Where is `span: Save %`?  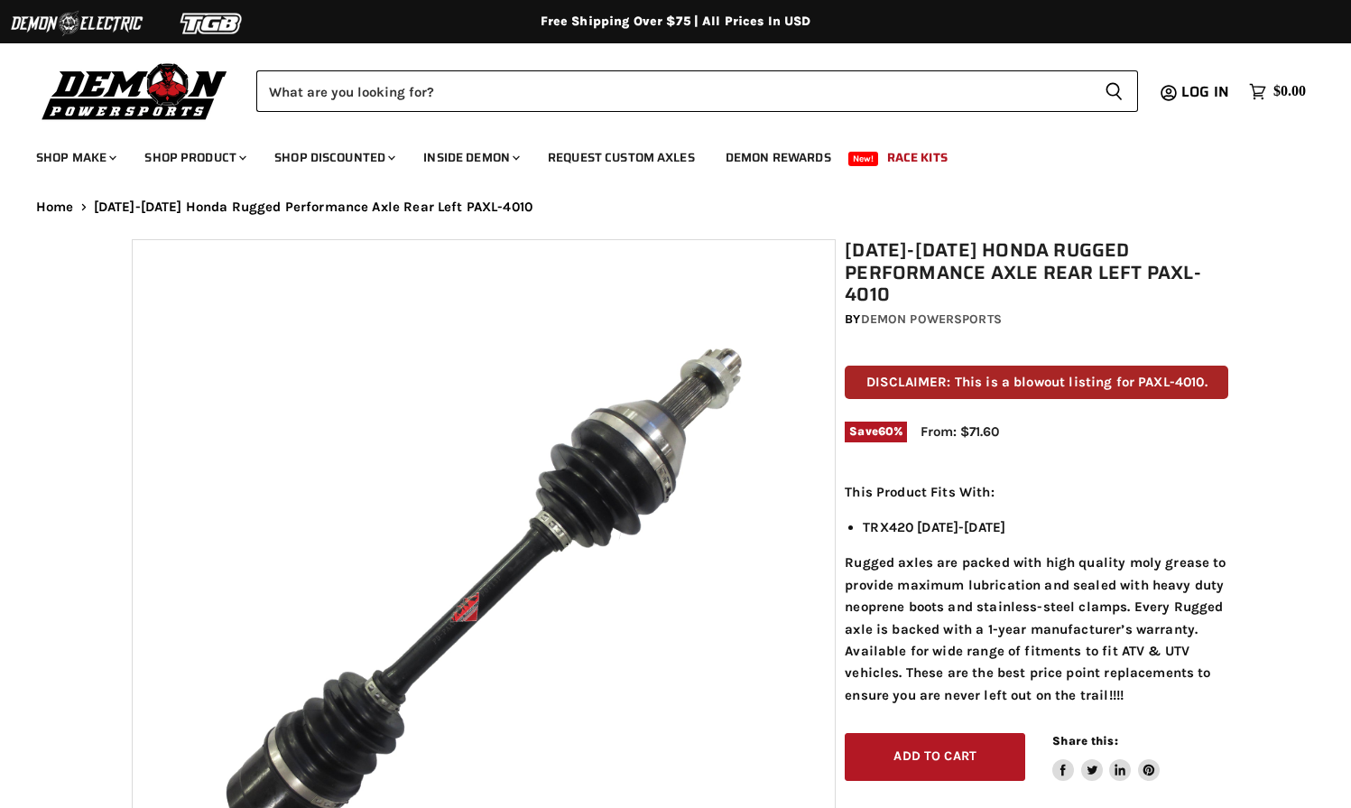 span: Save % is located at coordinates (876, 431).